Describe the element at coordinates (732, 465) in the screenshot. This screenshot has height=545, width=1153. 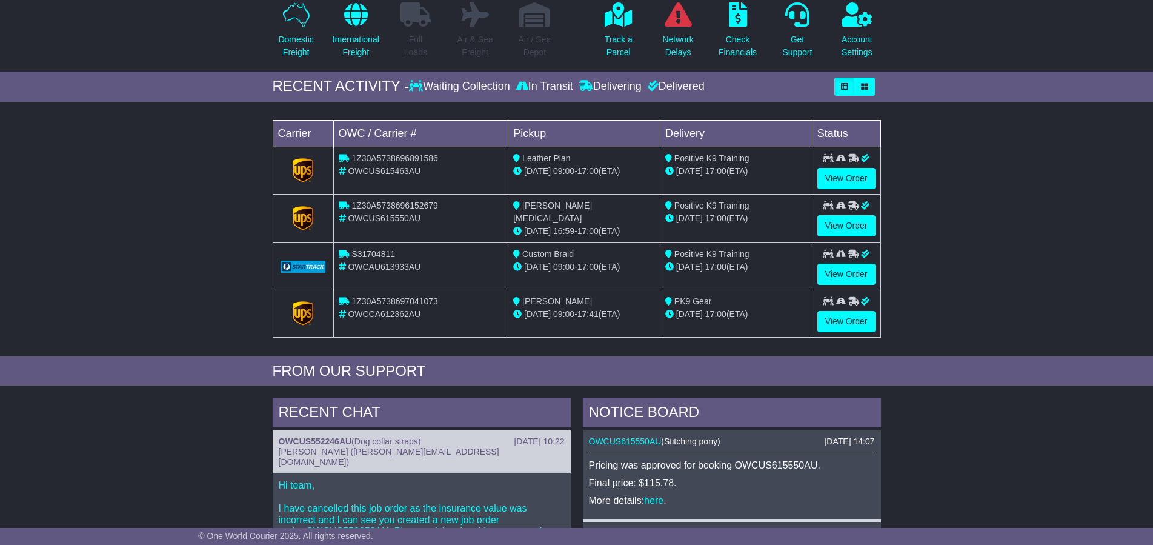
I see `p: Pricing was approved for booking OWCUS615550AU.` at that location.